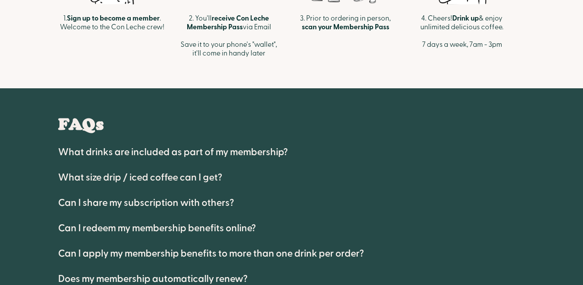 The width and height of the screenshot is (583, 285). What do you see at coordinates (229, 36) in the screenshot?
I see `p: 2. You'll via Email Save it to your phone's "wallet", it'll come in handy later` at bounding box center [229, 36].